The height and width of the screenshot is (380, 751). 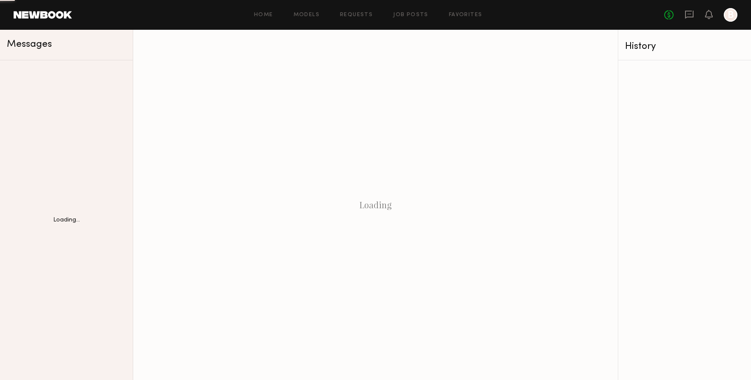 What do you see at coordinates (730, 15) in the screenshot?
I see `a: B` at bounding box center [730, 15].